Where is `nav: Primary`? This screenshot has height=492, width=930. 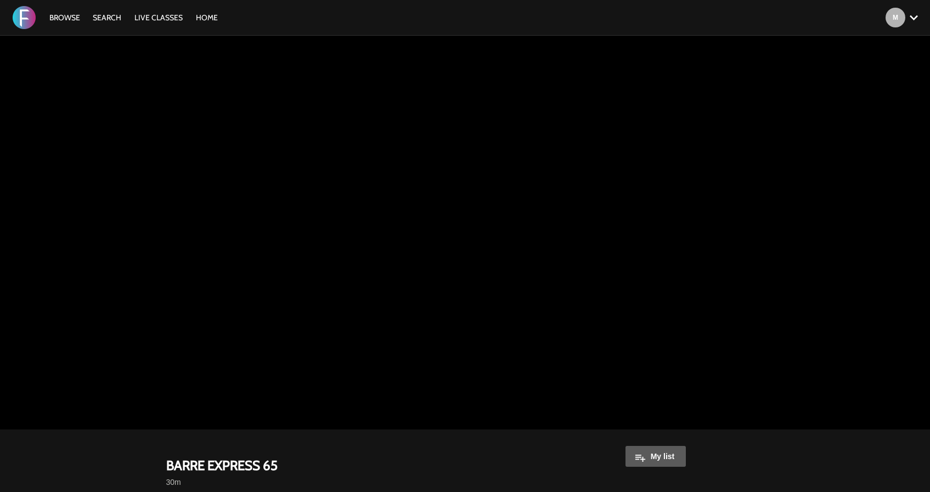
nav: Primary is located at coordinates (134, 18).